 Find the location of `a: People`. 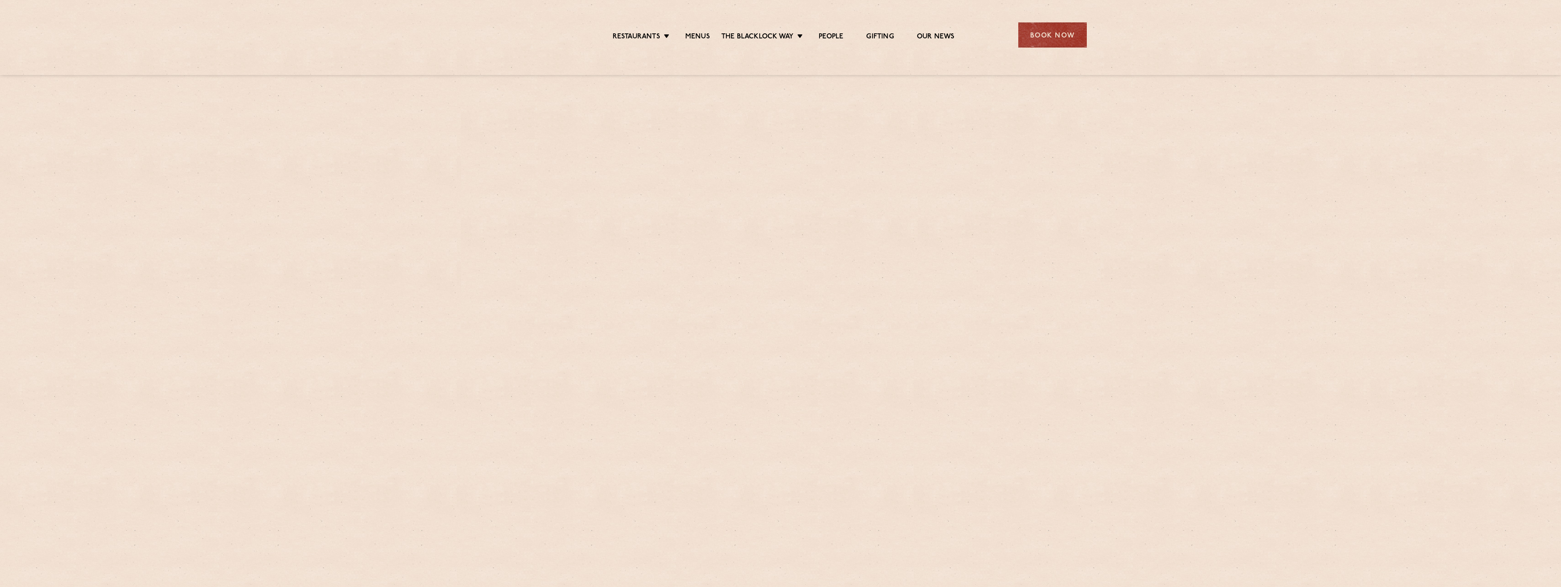

a: People is located at coordinates (831, 37).